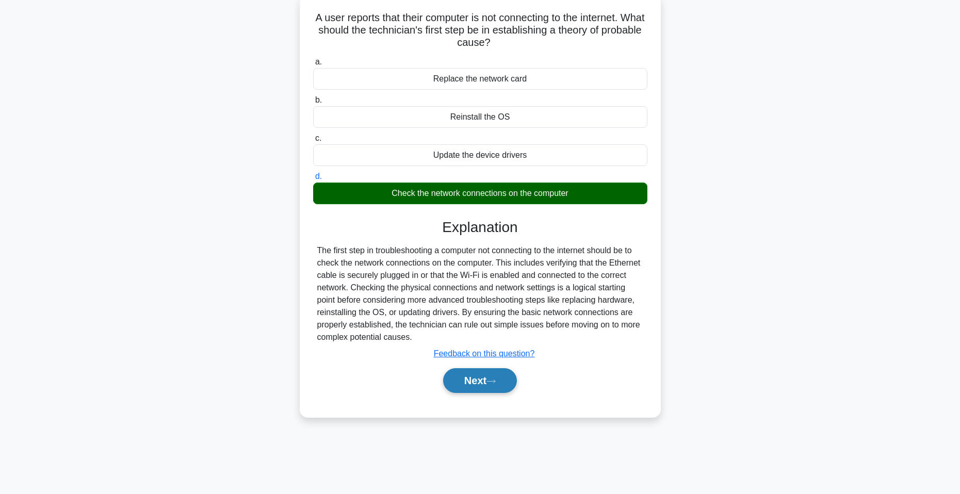  Describe the element at coordinates (480, 227) in the screenshot. I see `h3: Explanation` at that location.